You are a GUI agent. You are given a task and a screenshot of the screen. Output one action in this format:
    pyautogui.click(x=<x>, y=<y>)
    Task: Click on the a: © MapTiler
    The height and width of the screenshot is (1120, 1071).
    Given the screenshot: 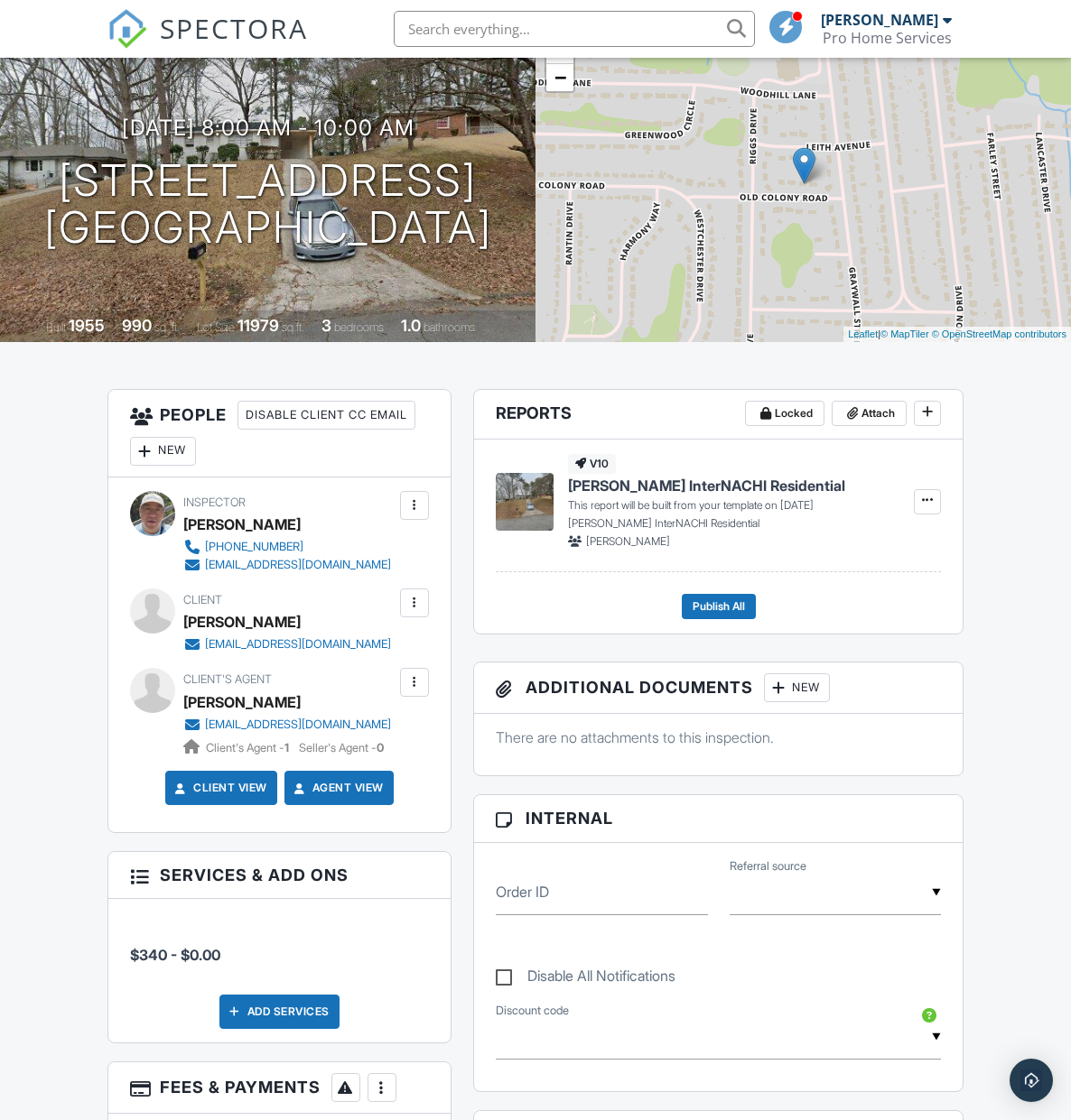 What is the action you would take?
    pyautogui.click(x=905, y=334)
    